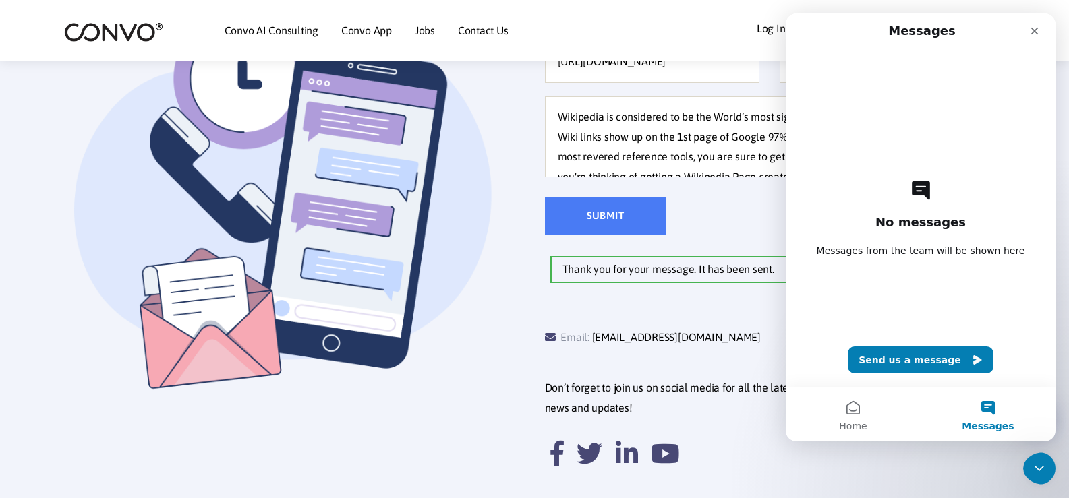  What do you see at coordinates (136, 18) in the screenshot?
I see `h1: Messages` at bounding box center [136, 18].